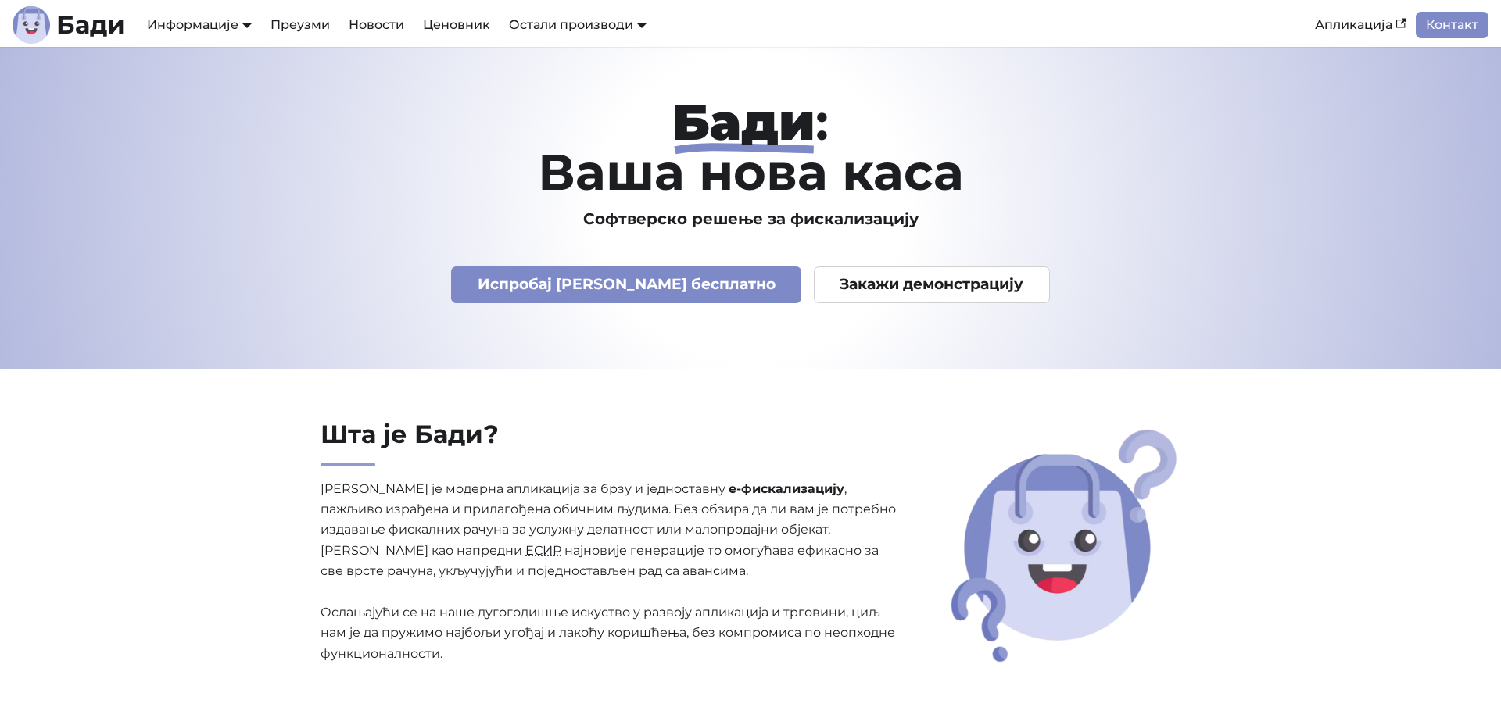 This screenshot has height=725, width=1501. I want to click on h2: Шта је Бади?, so click(609, 442).